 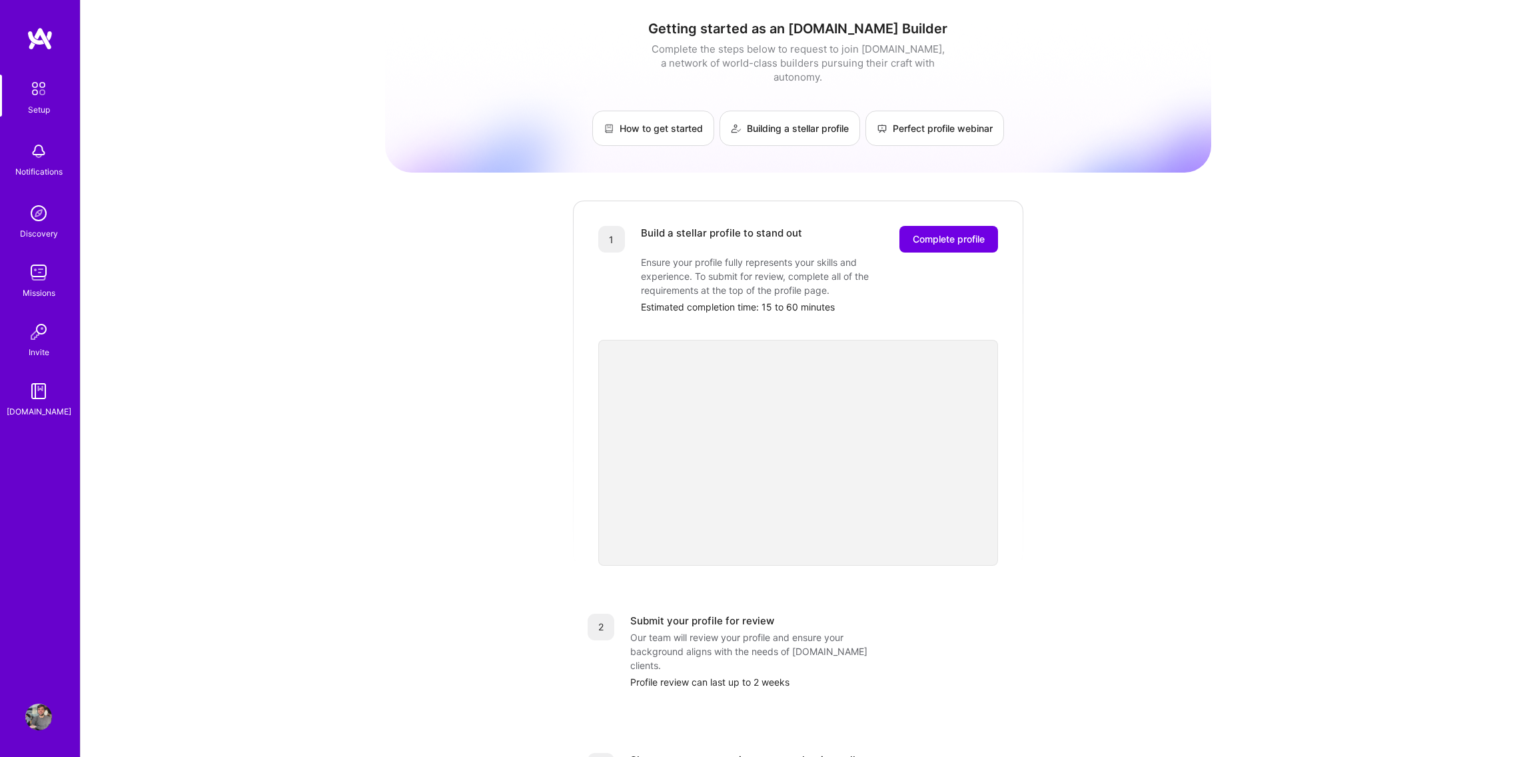 I want to click on img: User Avatar, so click(x=39, y=717).